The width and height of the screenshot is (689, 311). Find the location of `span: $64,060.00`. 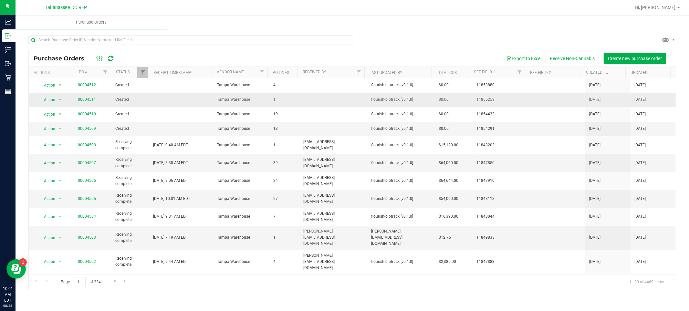

span: $64,060.00 is located at coordinates (449, 163).